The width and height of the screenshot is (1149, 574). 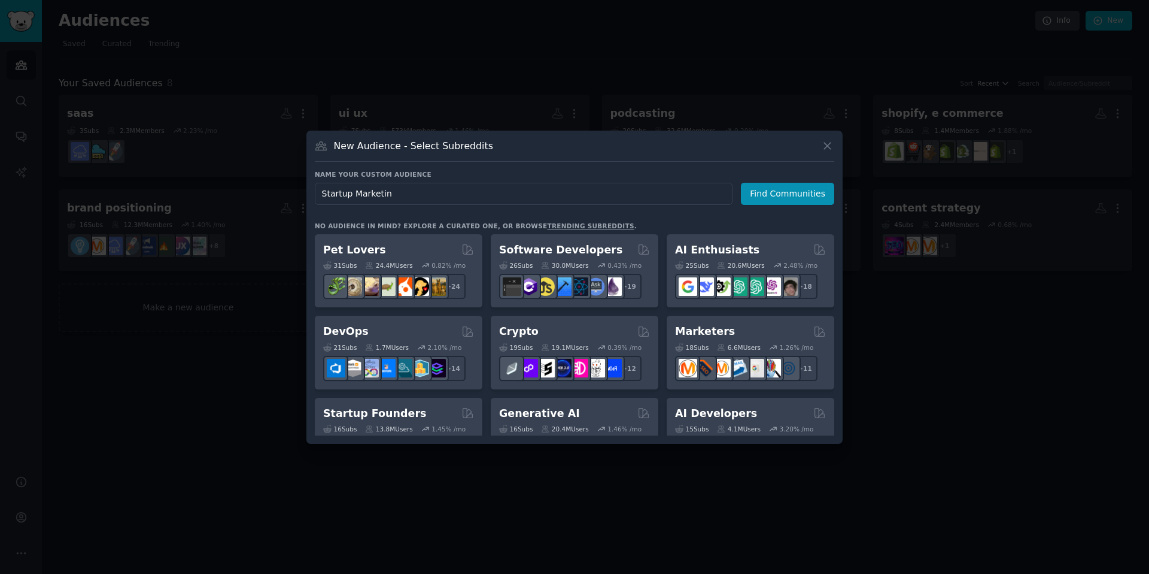 I want to click on div: + 19, so click(x=629, y=286).